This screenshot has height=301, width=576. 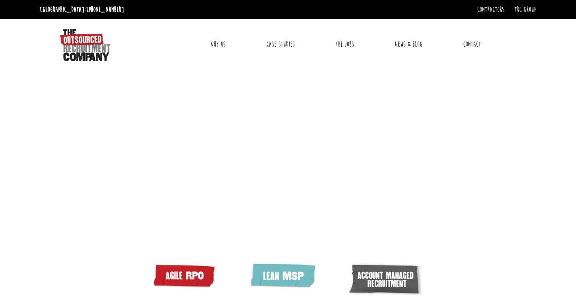 What do you see at coordinates (185, 276) in the screenshot?
I see `img: Agile RPO` at bounding box center [185, 276].